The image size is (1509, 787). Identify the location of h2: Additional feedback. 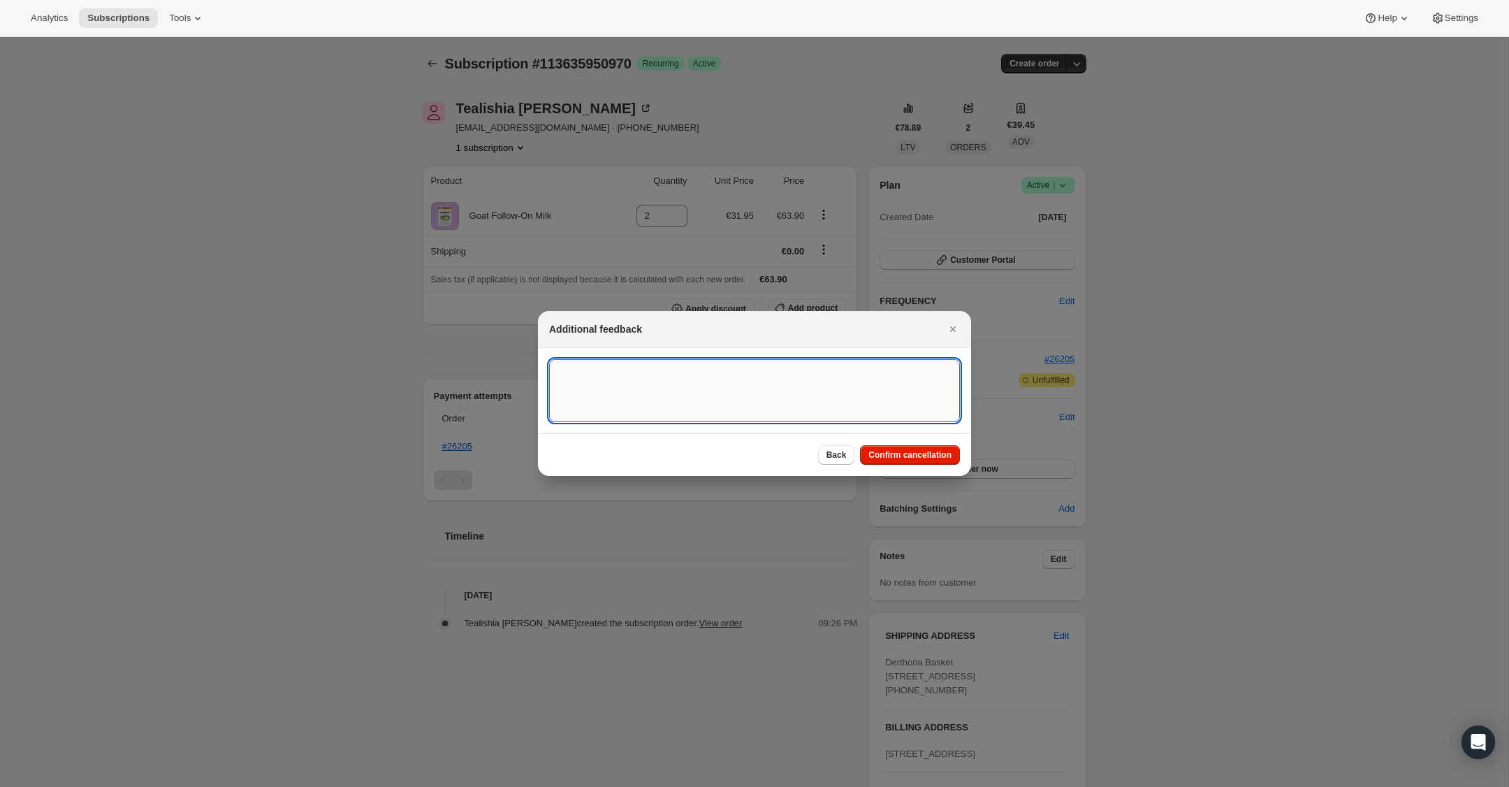
(595, 329).